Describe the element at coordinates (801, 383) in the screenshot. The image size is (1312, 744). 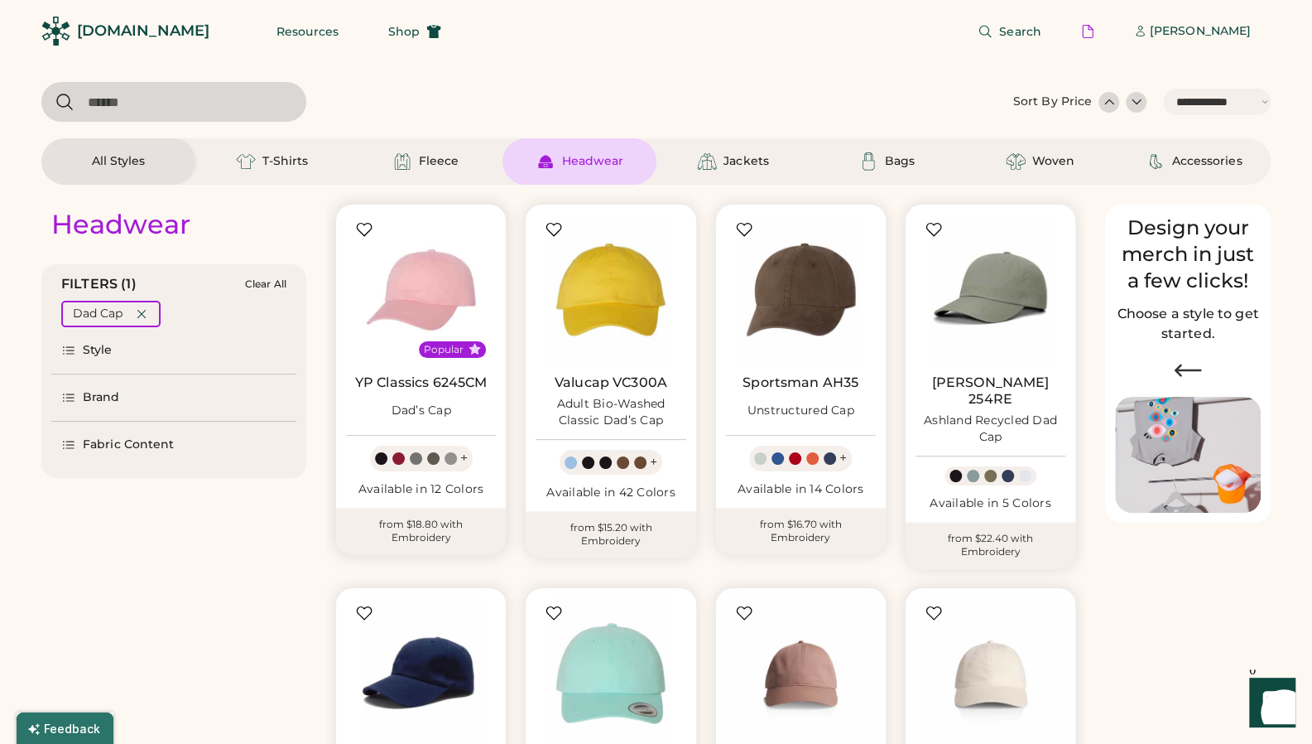
I see `a: Sportsman AH35` at that location.